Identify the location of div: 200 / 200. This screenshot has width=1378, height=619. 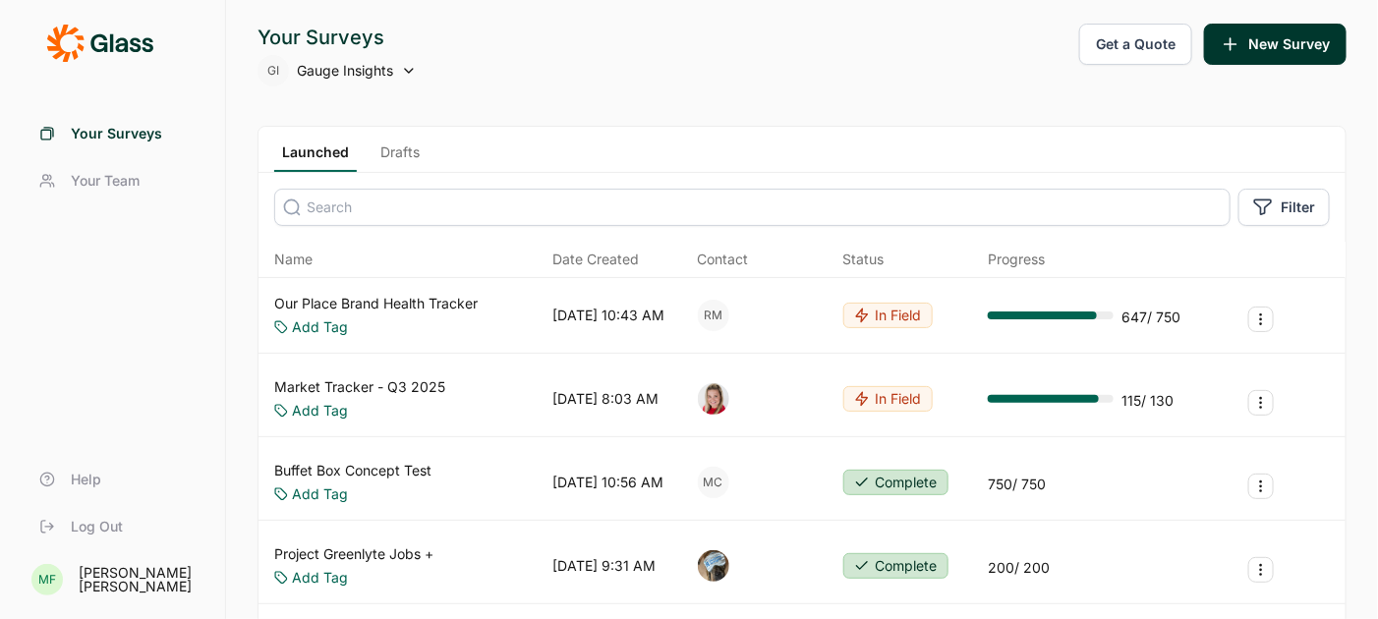
(1018, 568).